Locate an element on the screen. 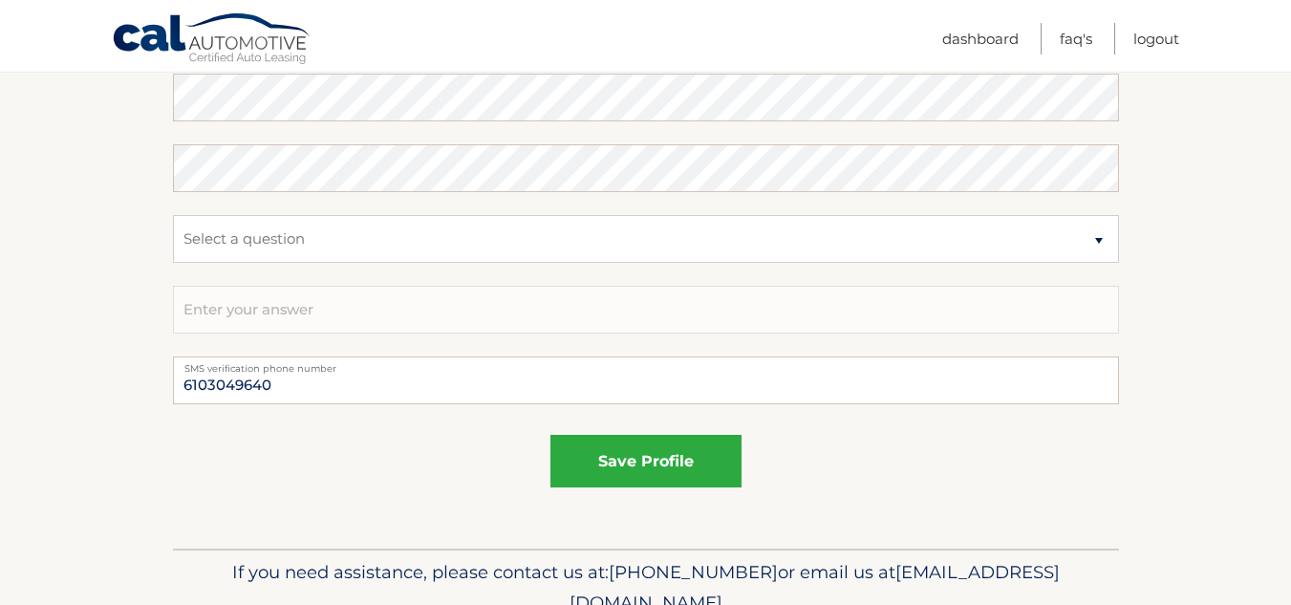 The image size is (1291, 605). input: Enter your answer is located at coordinates (646, 310).